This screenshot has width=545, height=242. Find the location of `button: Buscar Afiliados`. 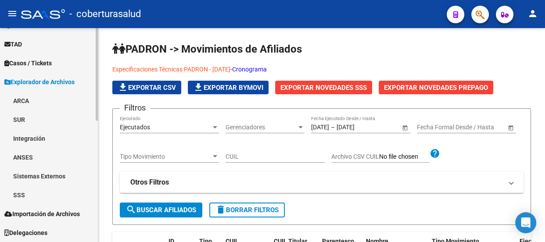

button: Buscar Afiliados is located at coordinates (161, 210).